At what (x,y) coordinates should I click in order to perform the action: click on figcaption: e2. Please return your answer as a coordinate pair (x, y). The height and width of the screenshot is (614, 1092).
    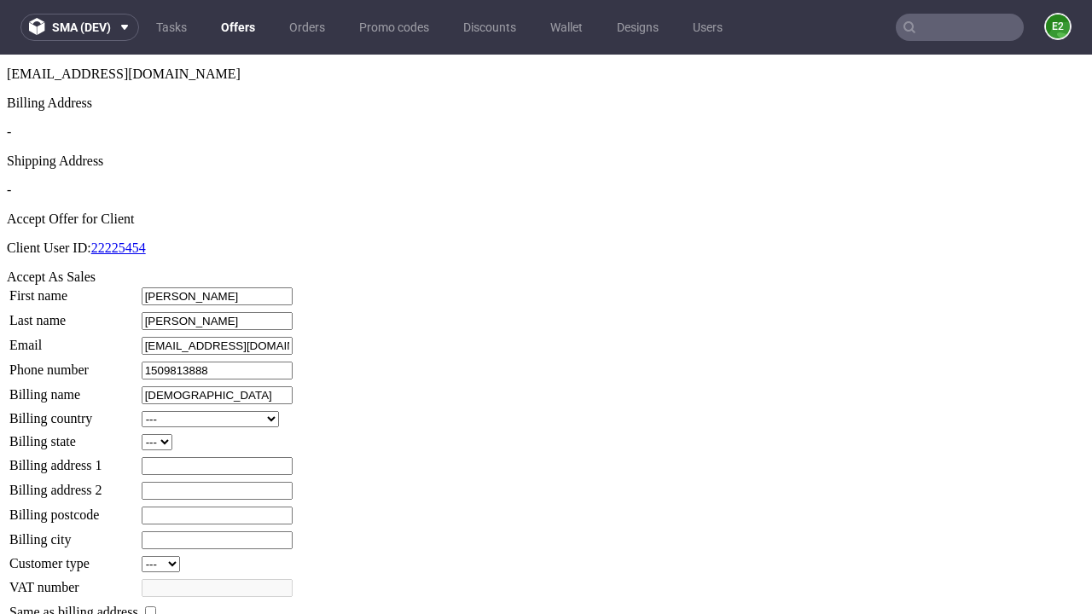
    Looking at the image, I should click on (1058, 26).